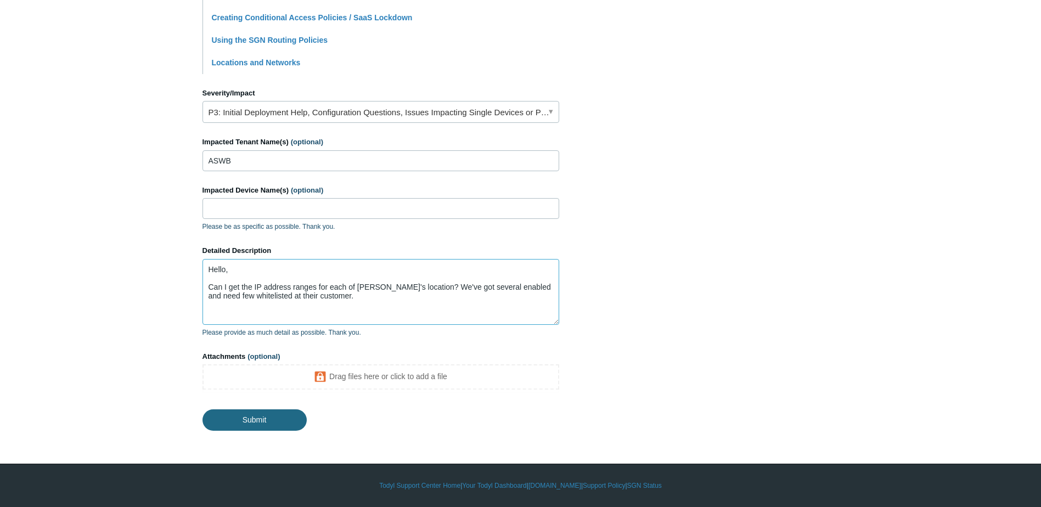  I want to click on p: Please provide as much detail as possible. Thank you., so click(381, 333).